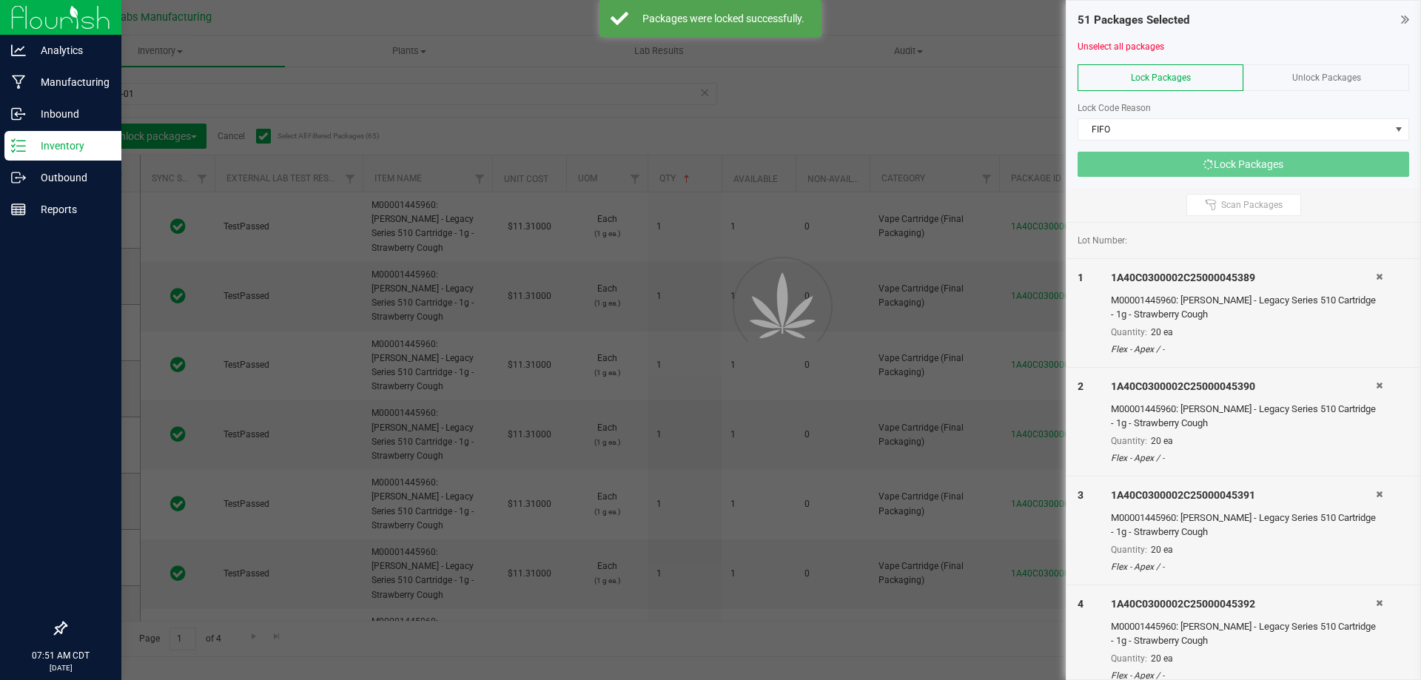  I want to click on div: 1A40C0300002C25000045391, so click(1243, 495).